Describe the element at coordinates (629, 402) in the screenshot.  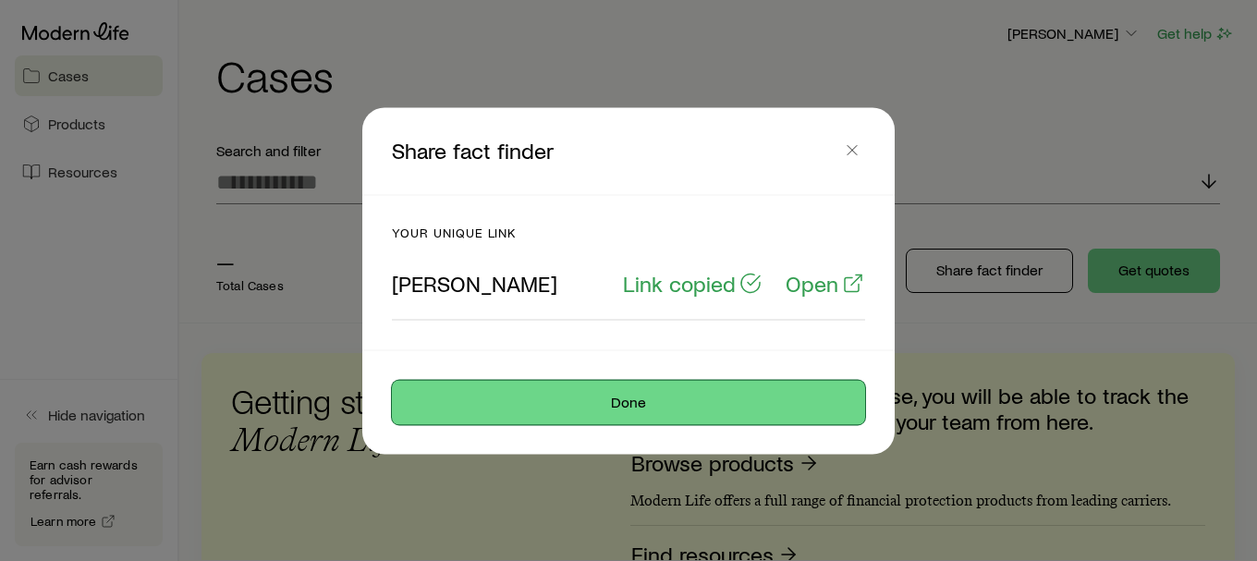
I see `button: Done` at that location.